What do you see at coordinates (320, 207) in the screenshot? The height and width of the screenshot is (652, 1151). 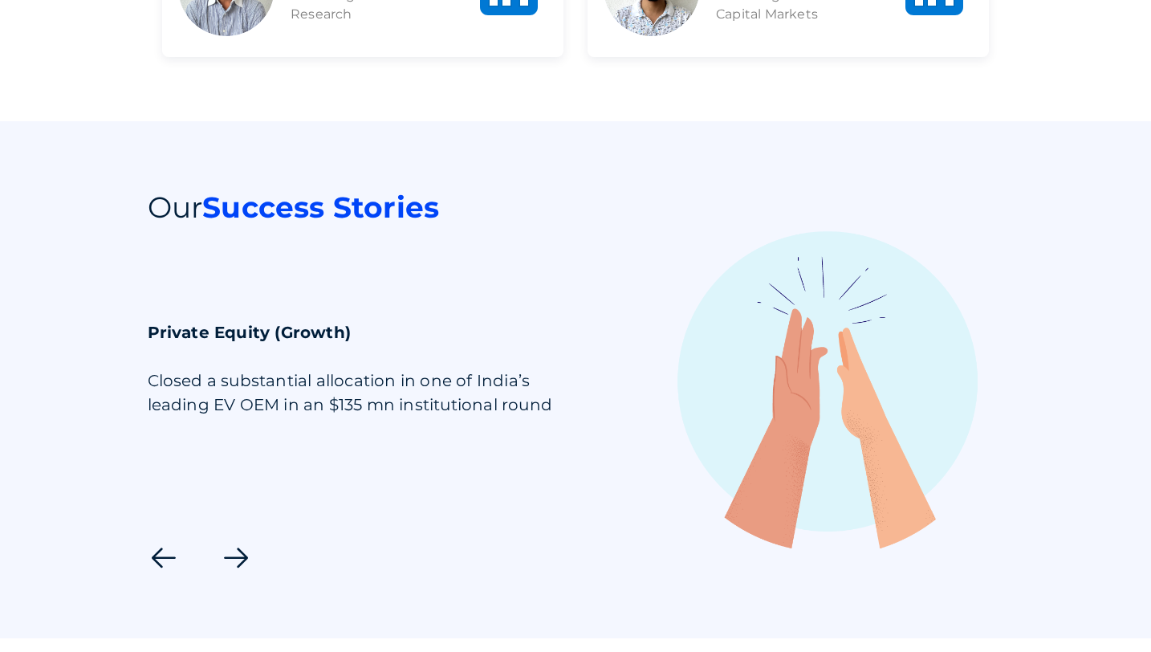 I see `strong: Success Stories` at bounding box center [320, 207].